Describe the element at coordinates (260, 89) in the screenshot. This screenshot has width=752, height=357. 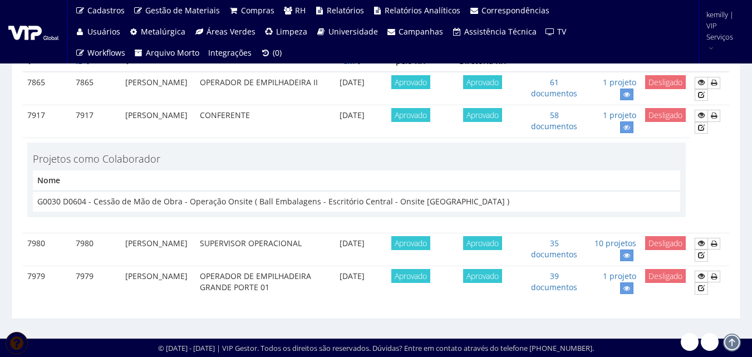
I see `td: OPERADOR DE EMPILHADEIRA II` at that location.